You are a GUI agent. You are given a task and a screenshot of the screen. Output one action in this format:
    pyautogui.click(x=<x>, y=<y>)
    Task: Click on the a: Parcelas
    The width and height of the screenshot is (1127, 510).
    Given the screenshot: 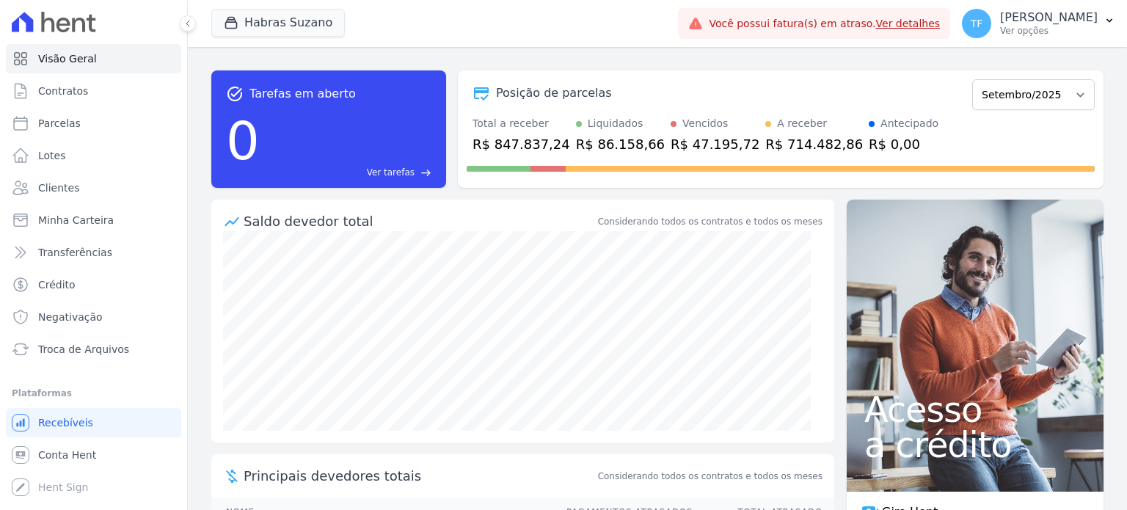 What is the action you would take?
    pyautogui.click(x=93, y=123)
    